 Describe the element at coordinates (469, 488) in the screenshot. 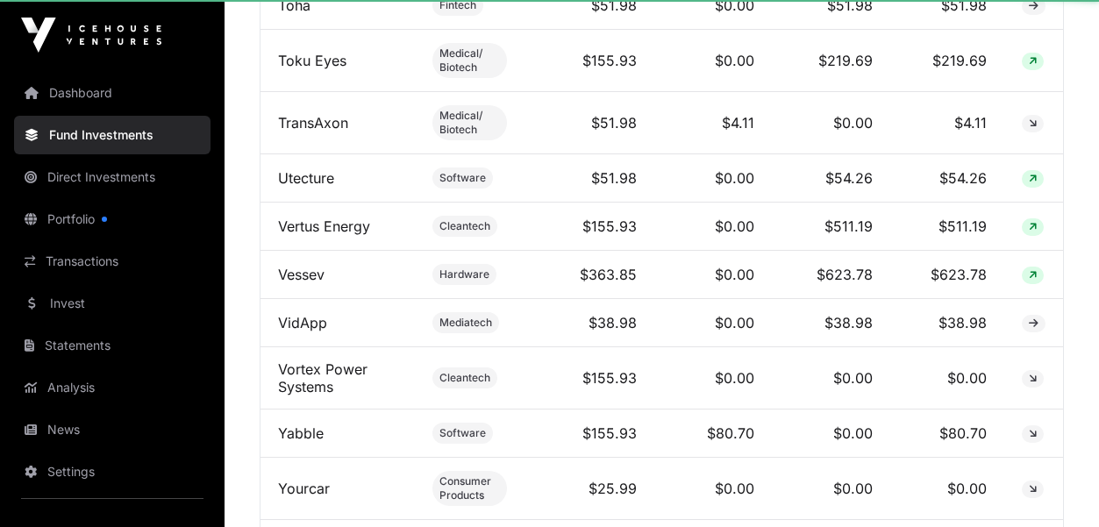

I see `span: Consumer Products` at that location.